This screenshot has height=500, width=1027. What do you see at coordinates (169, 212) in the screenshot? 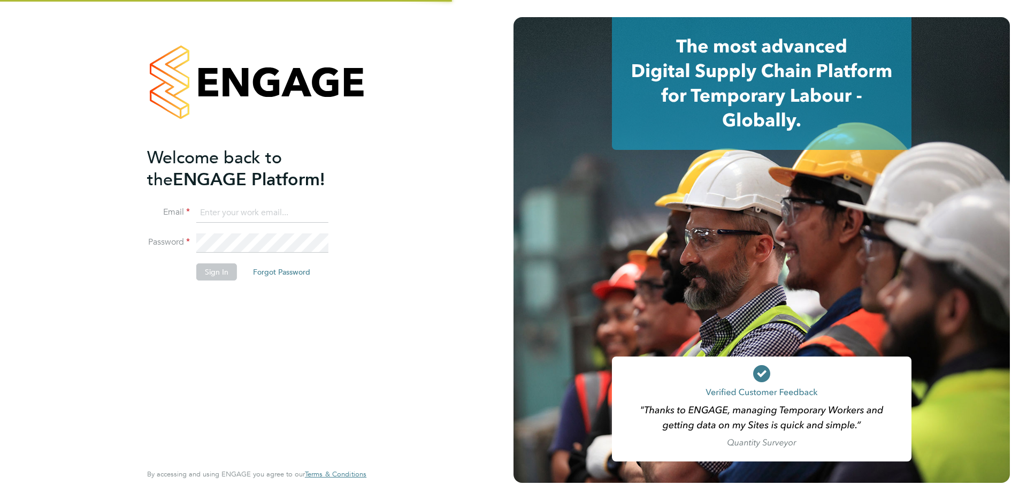
I see `label: Email` at bounding box center [169, 212].